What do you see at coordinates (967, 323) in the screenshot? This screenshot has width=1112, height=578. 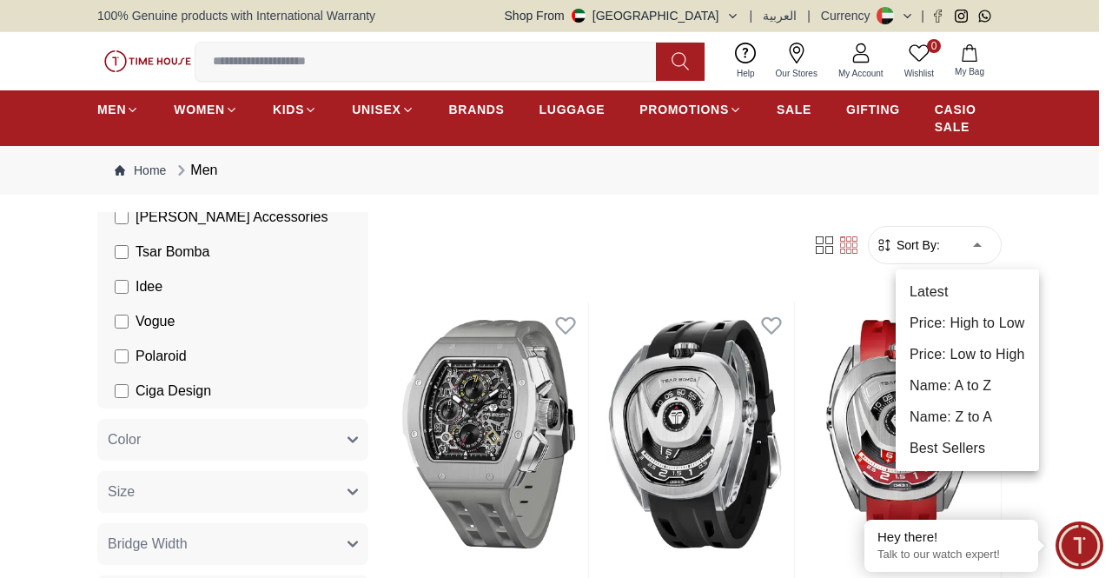 I see `li: Price: High to Low` at bounding box center [967, 323].